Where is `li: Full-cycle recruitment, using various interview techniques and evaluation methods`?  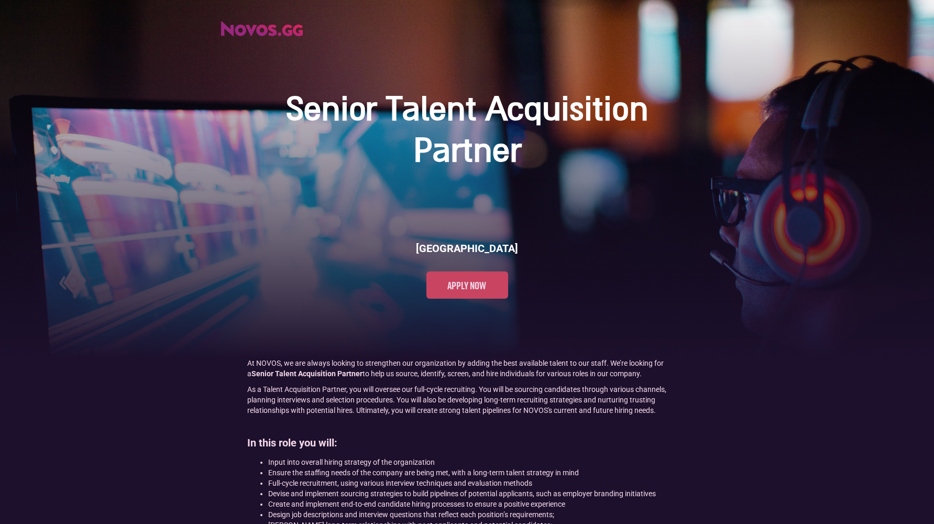 li: Full-cycle recruitment, using various interview techniques and evaluation methods is located at coordinates (478, 483).